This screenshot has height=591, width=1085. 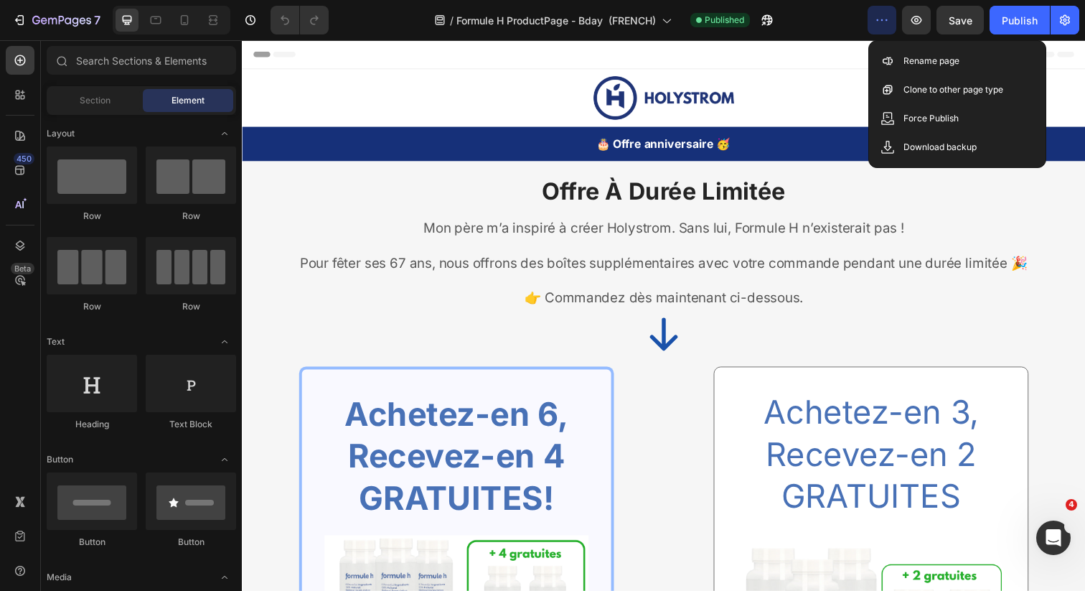 What do you see at coordinates (431, 59) in the screenshot?
I see `img: gempages_551470808975803265-62744234-09a4-4bf8-9e73-5b87e026f94d.avif` at bounding box center [431, 59].